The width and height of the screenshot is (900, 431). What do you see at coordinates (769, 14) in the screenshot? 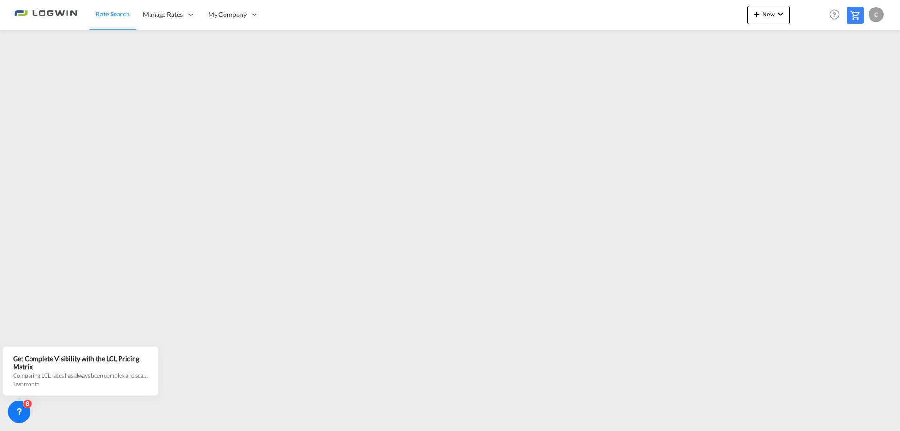
I see `span: New` at bounding box center [769, 14].